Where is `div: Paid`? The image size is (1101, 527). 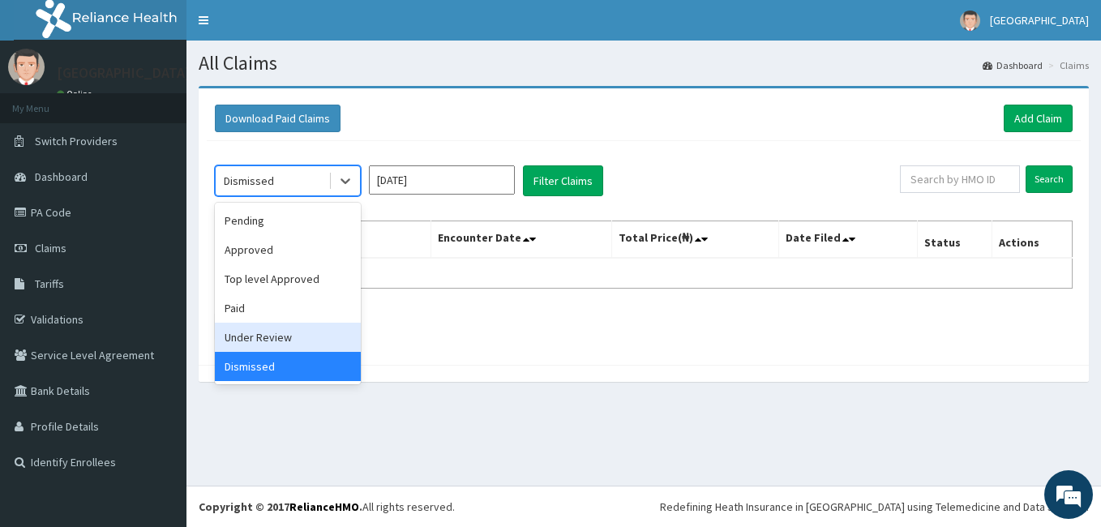
div: Paid is located at coordinates (288, 308).